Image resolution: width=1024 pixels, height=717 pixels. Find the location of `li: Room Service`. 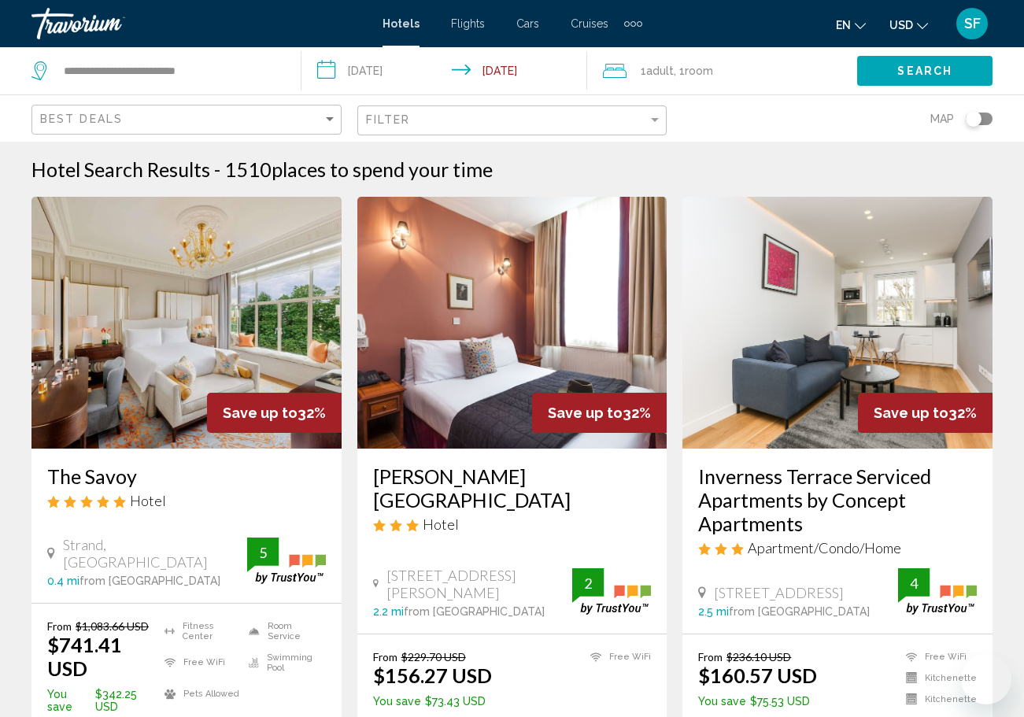

li: Room Service is located at coordinates (283, 631).